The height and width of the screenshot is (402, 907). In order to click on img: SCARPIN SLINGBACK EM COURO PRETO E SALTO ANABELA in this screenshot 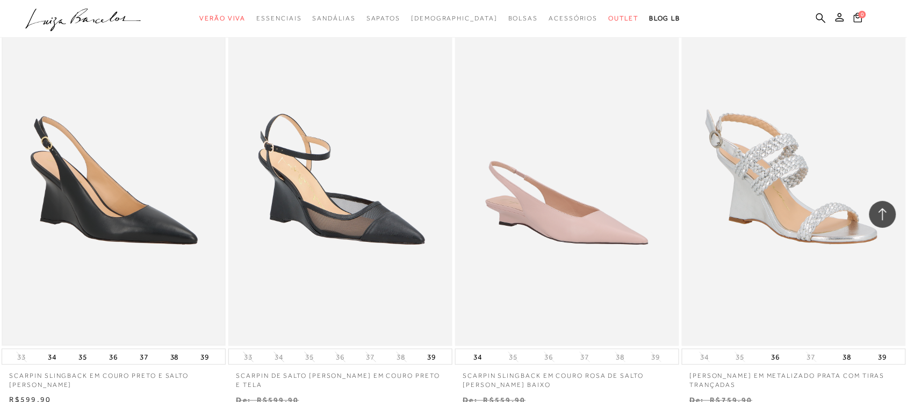, I will do `click(113, 178)`.